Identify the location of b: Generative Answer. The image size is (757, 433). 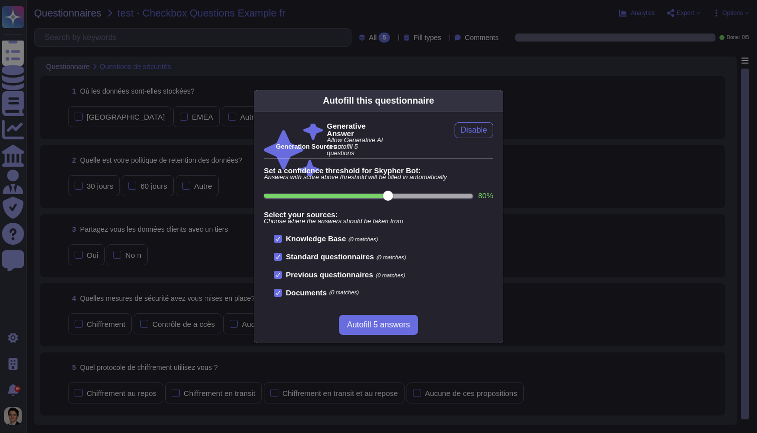
(357, 130).